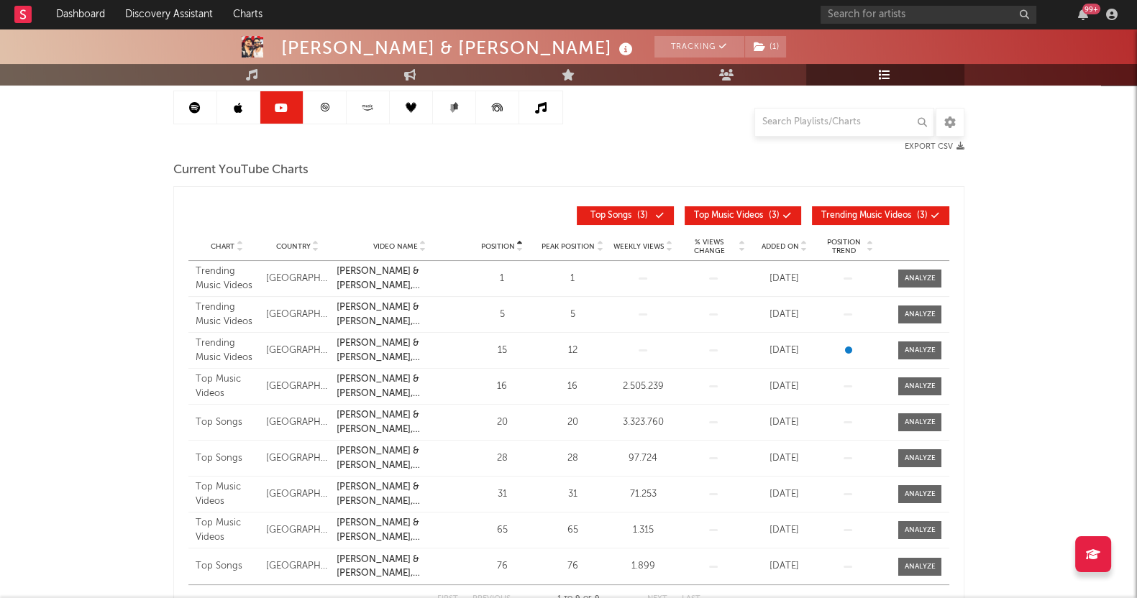  What do you see at coordinates (222, 247) in the screenshot?
I see `span: Chart` at bounding box center [222, 247].